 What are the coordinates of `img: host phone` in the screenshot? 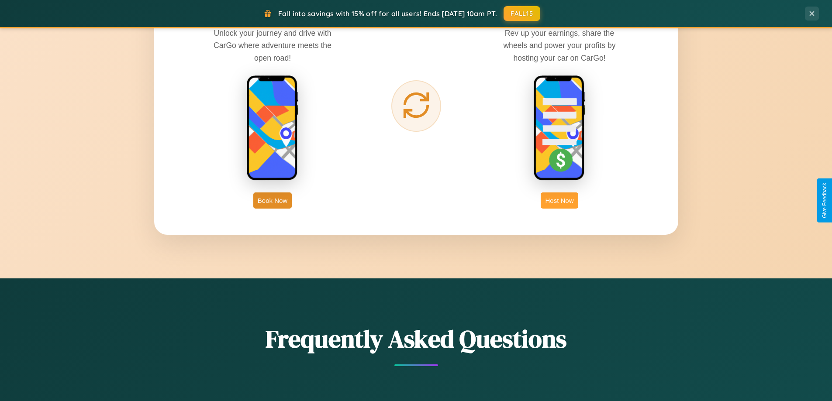 It's located at (559, 128).